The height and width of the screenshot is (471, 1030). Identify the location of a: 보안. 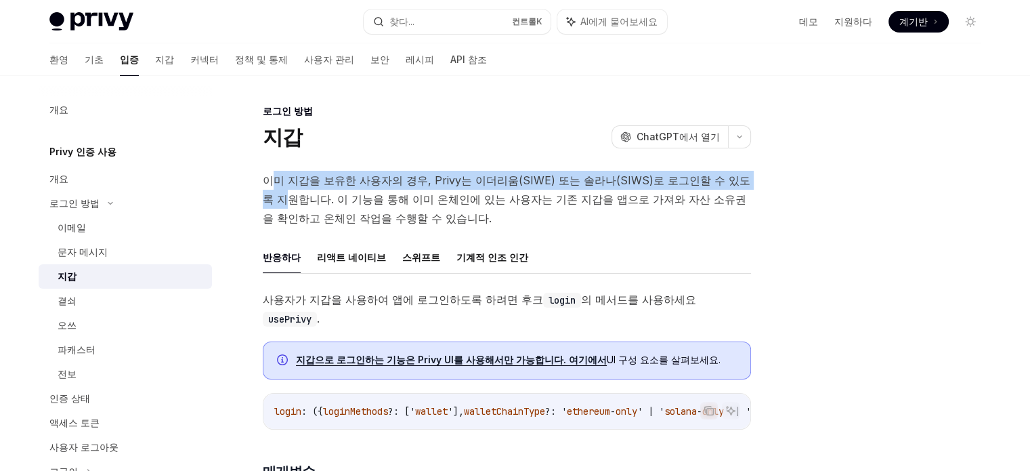
(380, 60).